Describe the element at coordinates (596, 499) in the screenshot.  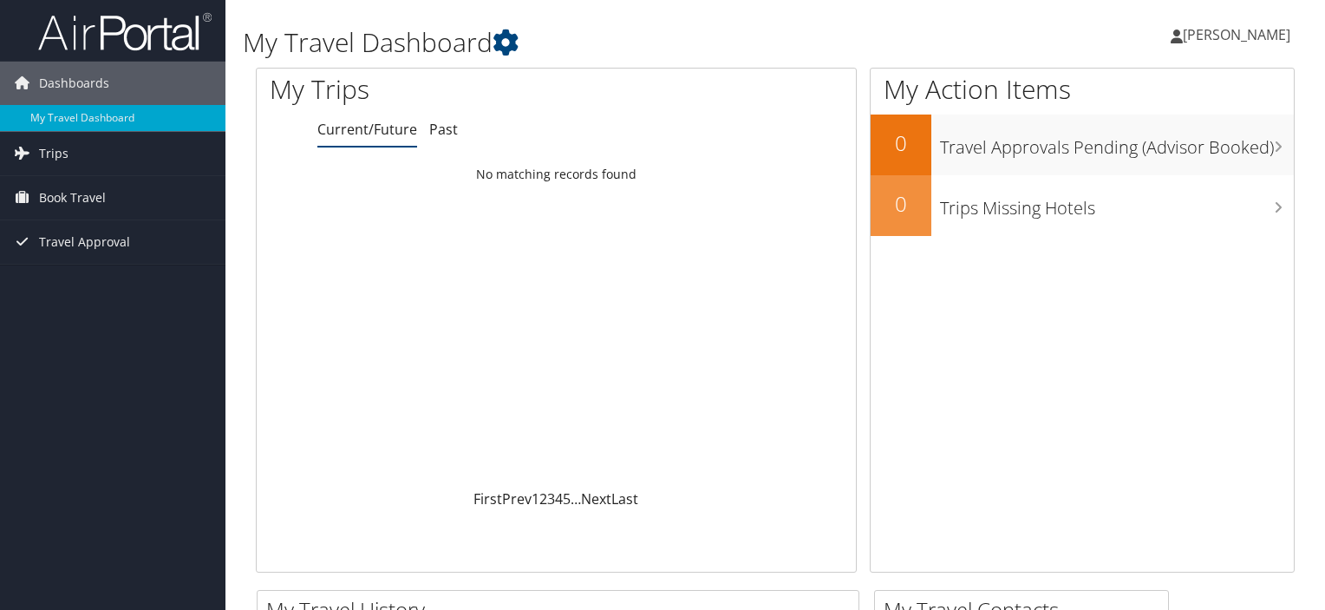
I see `a: Next` at that location.